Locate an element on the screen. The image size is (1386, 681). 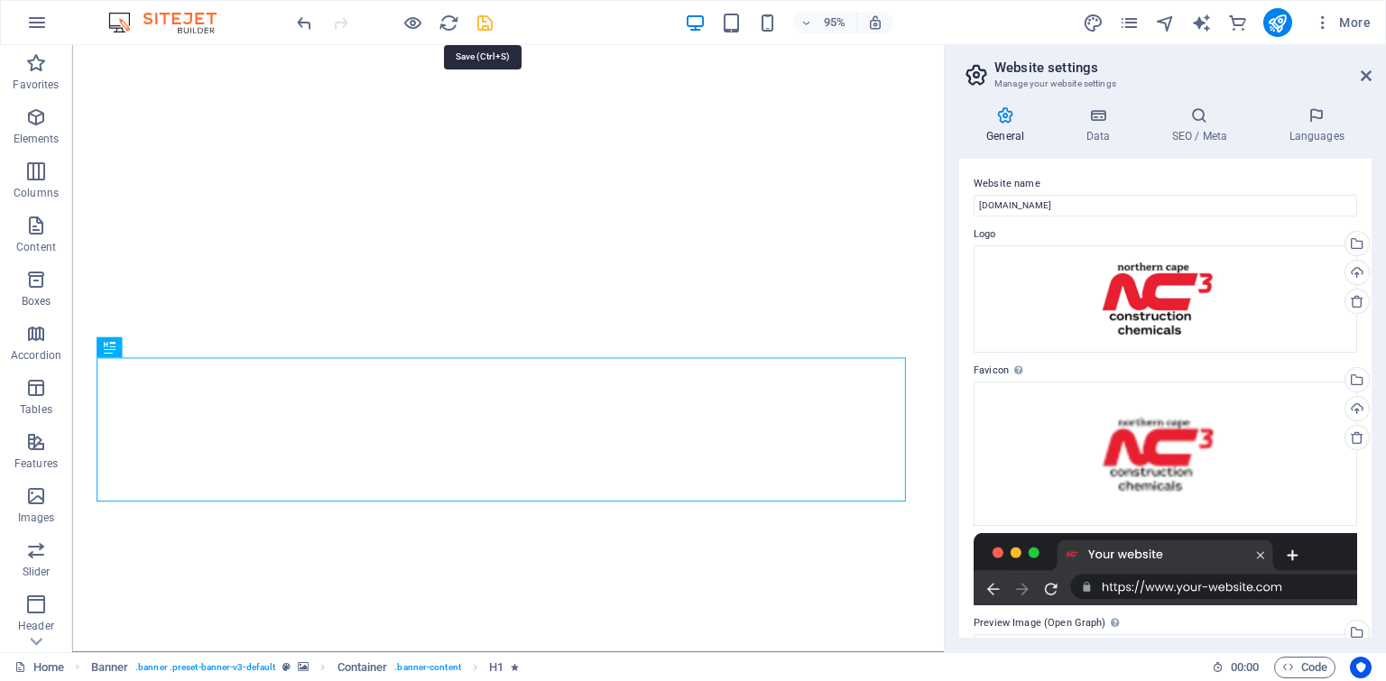
i: Pages (Ctrl+Alt+S) is located at coordinates (1129, 23).